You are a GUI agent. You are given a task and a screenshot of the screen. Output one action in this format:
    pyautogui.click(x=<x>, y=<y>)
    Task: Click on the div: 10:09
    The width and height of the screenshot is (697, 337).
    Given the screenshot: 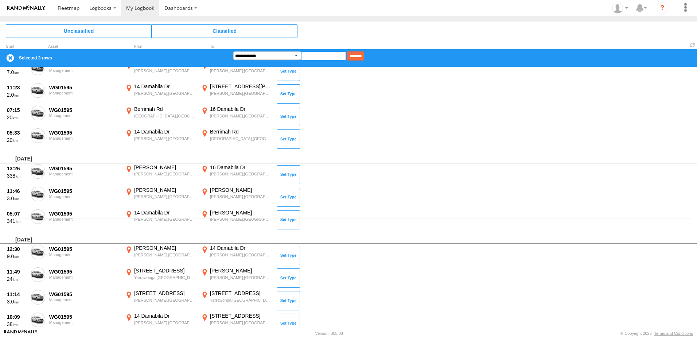 What is the action you would take?
    pyautogui.click(x=17, y=317)
    